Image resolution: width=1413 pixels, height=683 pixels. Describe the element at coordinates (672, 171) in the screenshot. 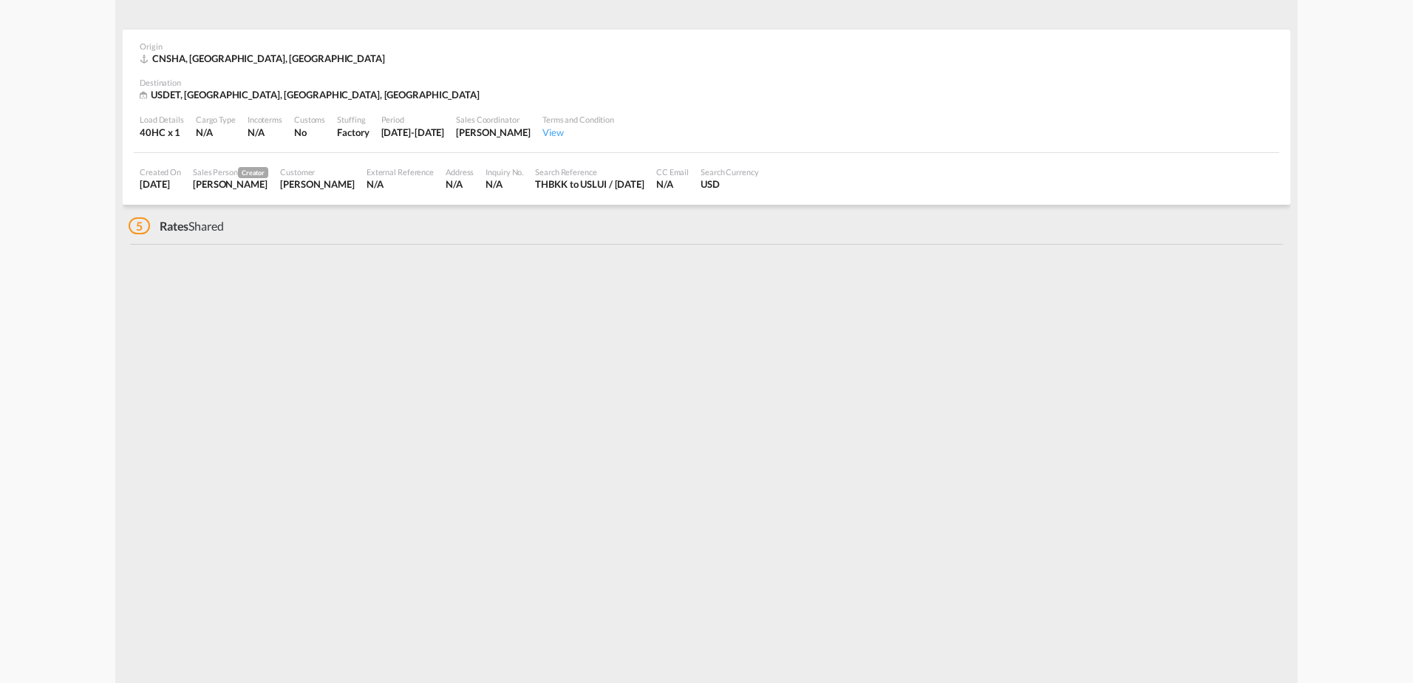

I see `div: CC Email` at that location.